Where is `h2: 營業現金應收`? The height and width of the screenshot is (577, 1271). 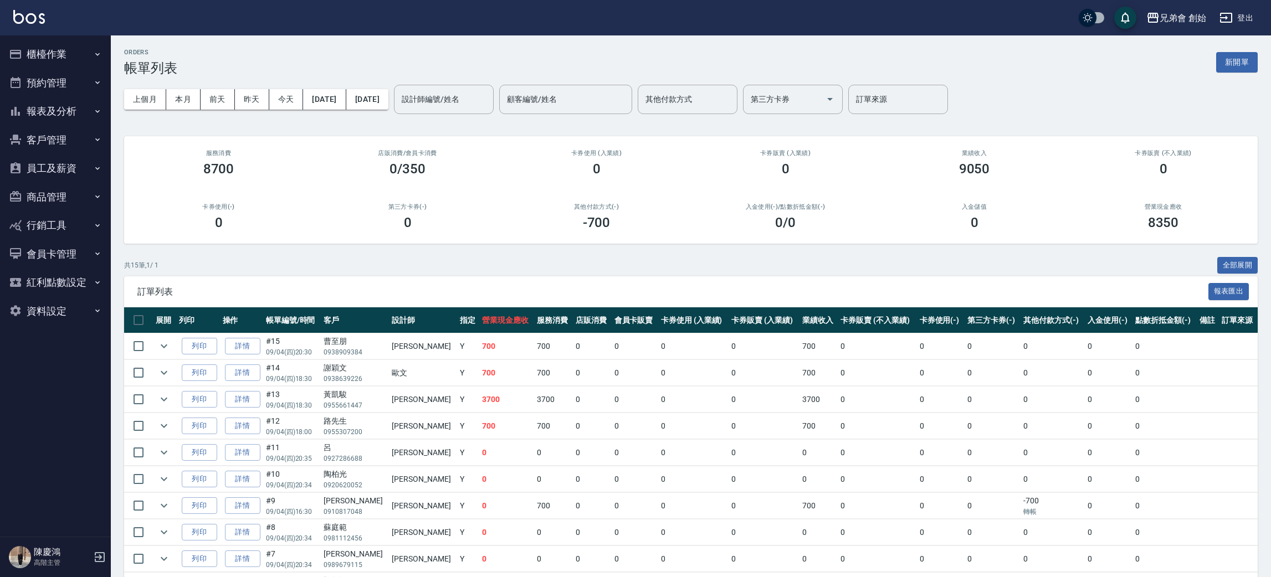
h2: 營業現金應收 is located at coordinates (1163, 207).